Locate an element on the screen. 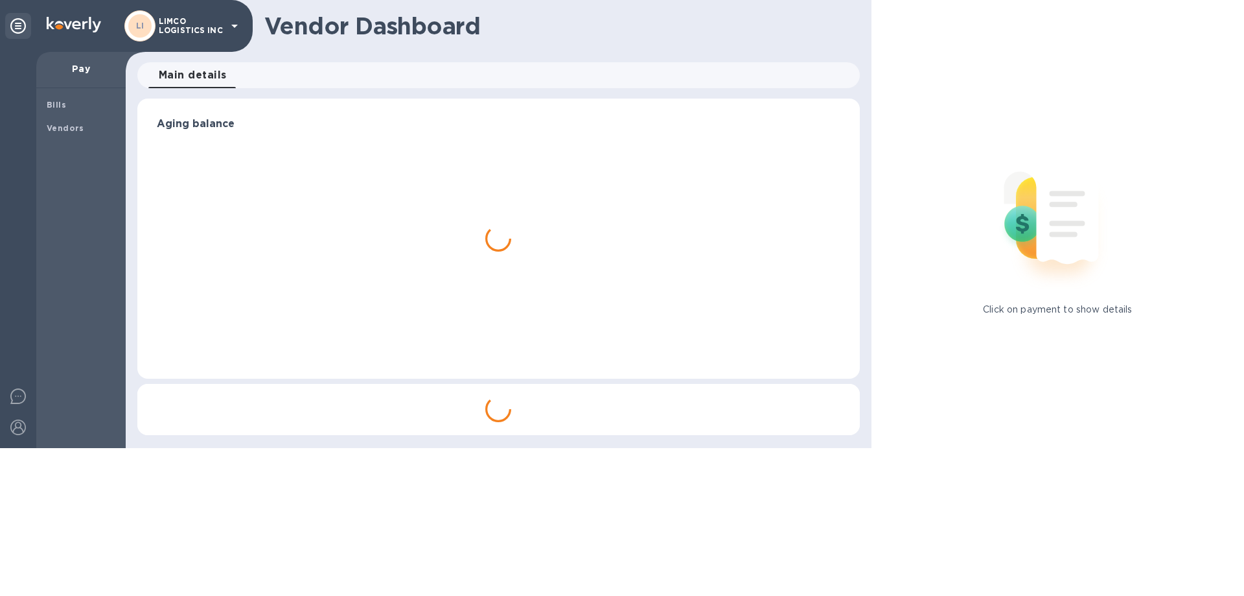 This screenshot has height=596, width=1244. p: Click on payment to show details is located at coordinates (1058, 309).